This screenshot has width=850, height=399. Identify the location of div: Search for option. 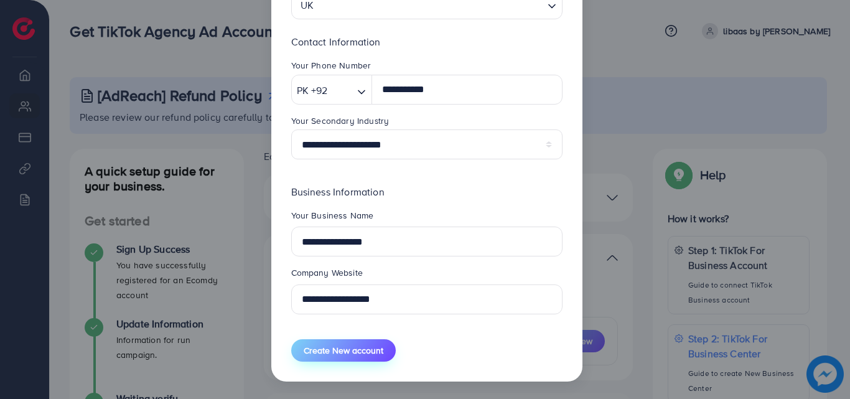
(332, 90).